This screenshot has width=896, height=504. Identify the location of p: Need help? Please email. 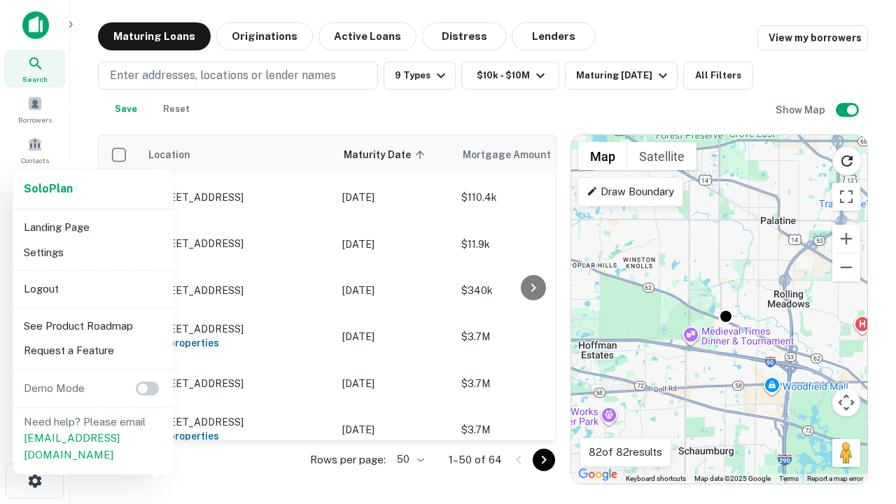
(93, 438).